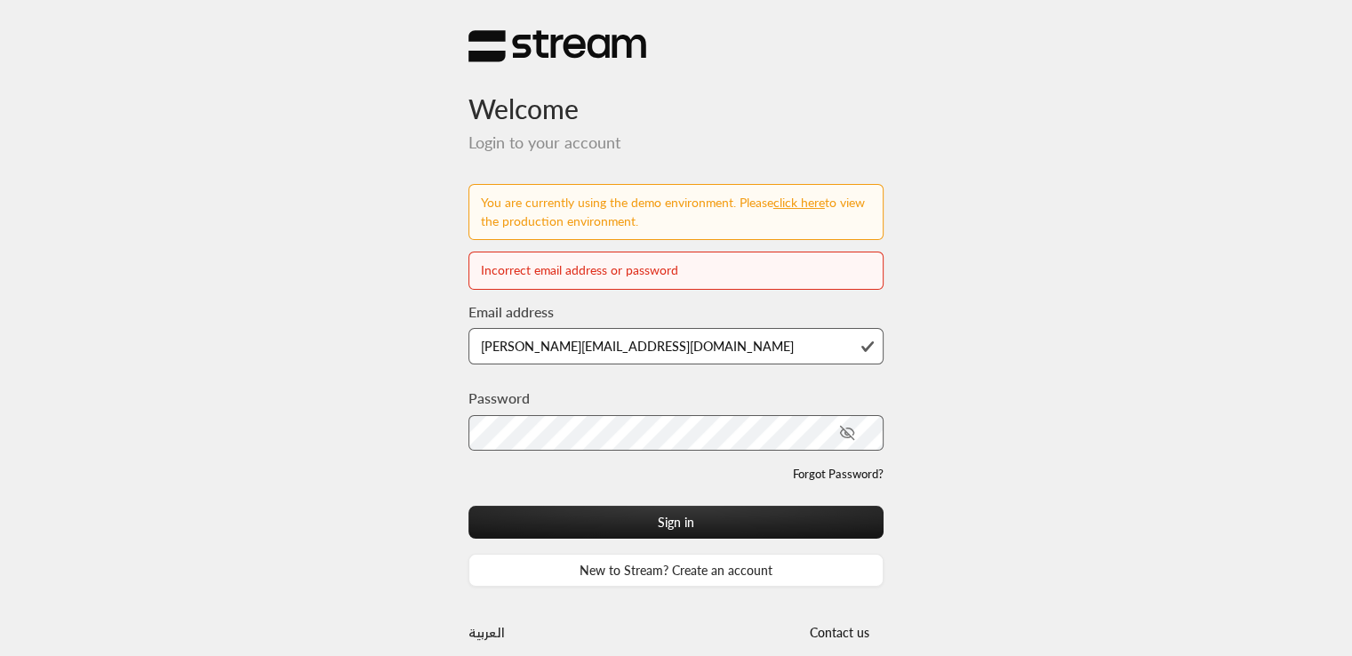 The width and height of the screenshot is (1352, 656). I want to click on a: New to Stream? Create an account, so click(677, 570).